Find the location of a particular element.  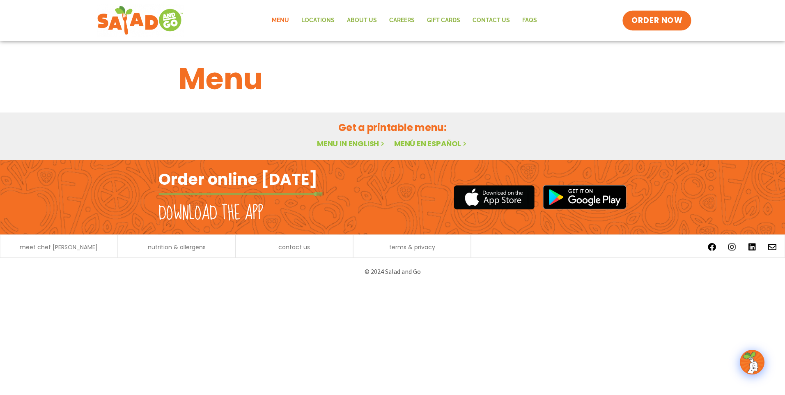

a: Menu in English is located at coordinates (351, 143).